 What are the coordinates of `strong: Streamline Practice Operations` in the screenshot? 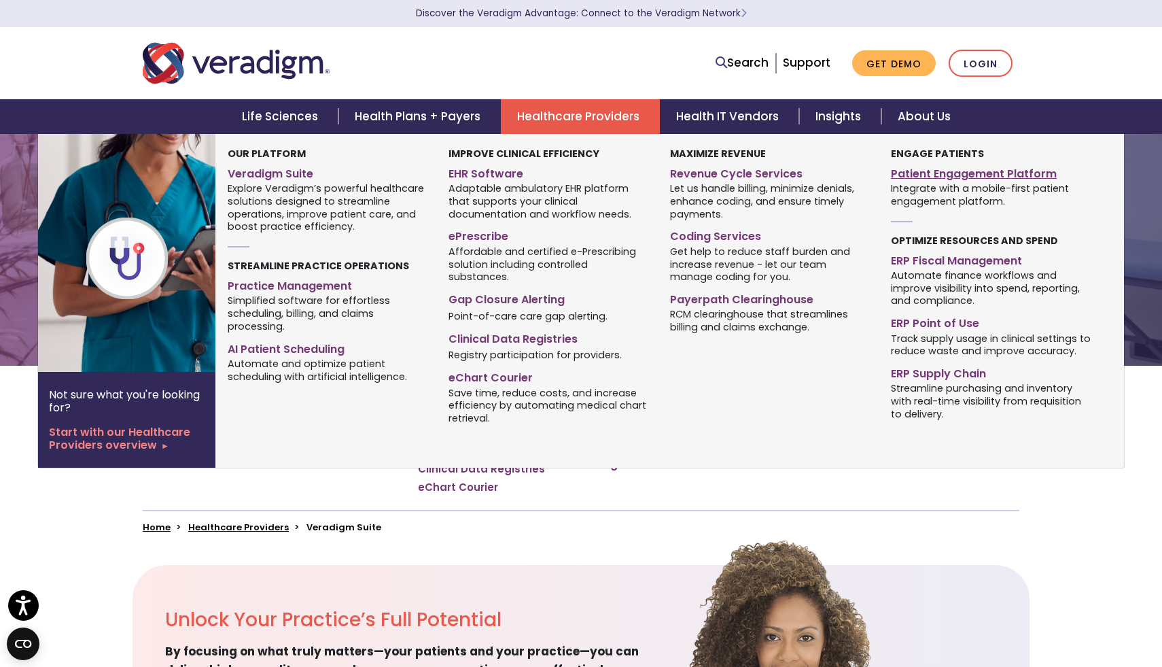 It's located at (318, 266).